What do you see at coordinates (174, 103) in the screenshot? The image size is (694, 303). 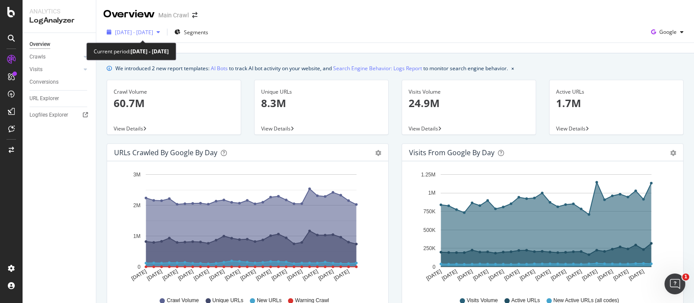 I see `p: 60.7M` at bounding box center [174, 103].